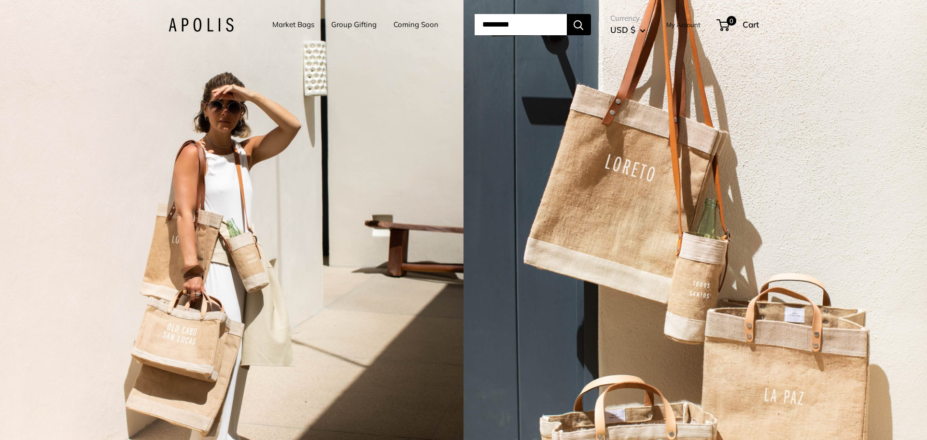 The height and width of the screenshot is (440, 927). Describe the element at coordinates (293, 25) in the screenshot. I see `a: Market Bags` at that location.